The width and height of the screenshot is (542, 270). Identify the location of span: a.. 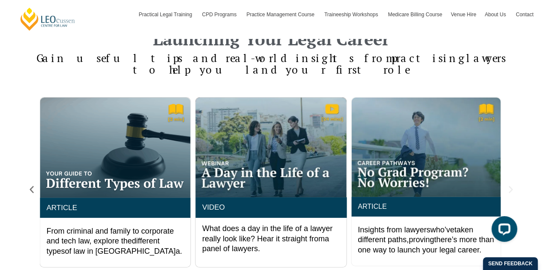
(179, 252).